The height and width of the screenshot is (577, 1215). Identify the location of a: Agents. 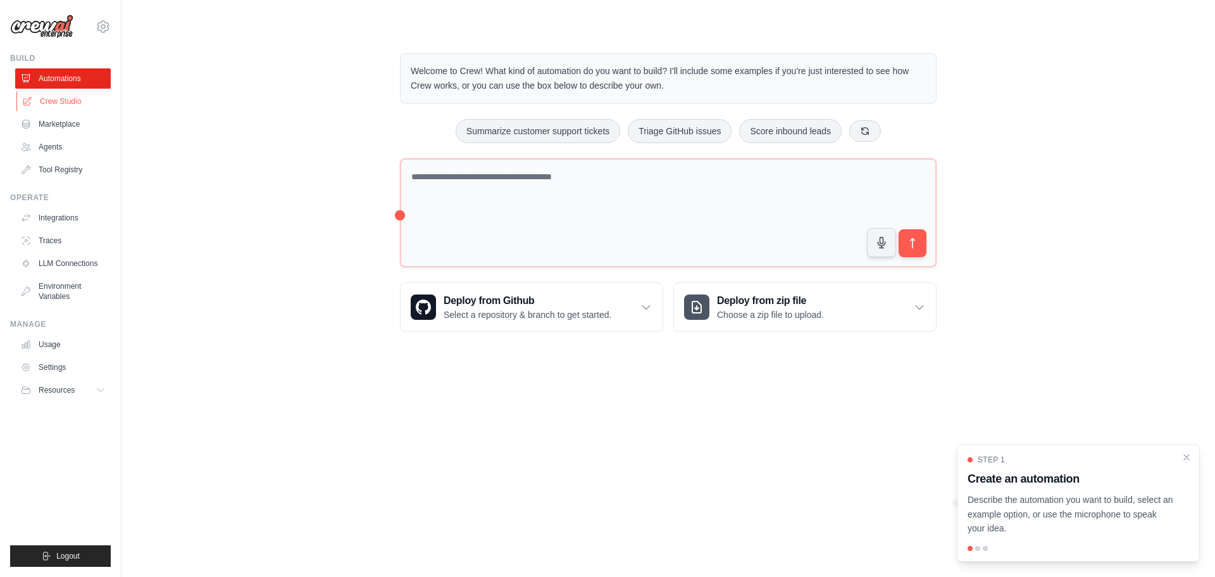
(63, 147).